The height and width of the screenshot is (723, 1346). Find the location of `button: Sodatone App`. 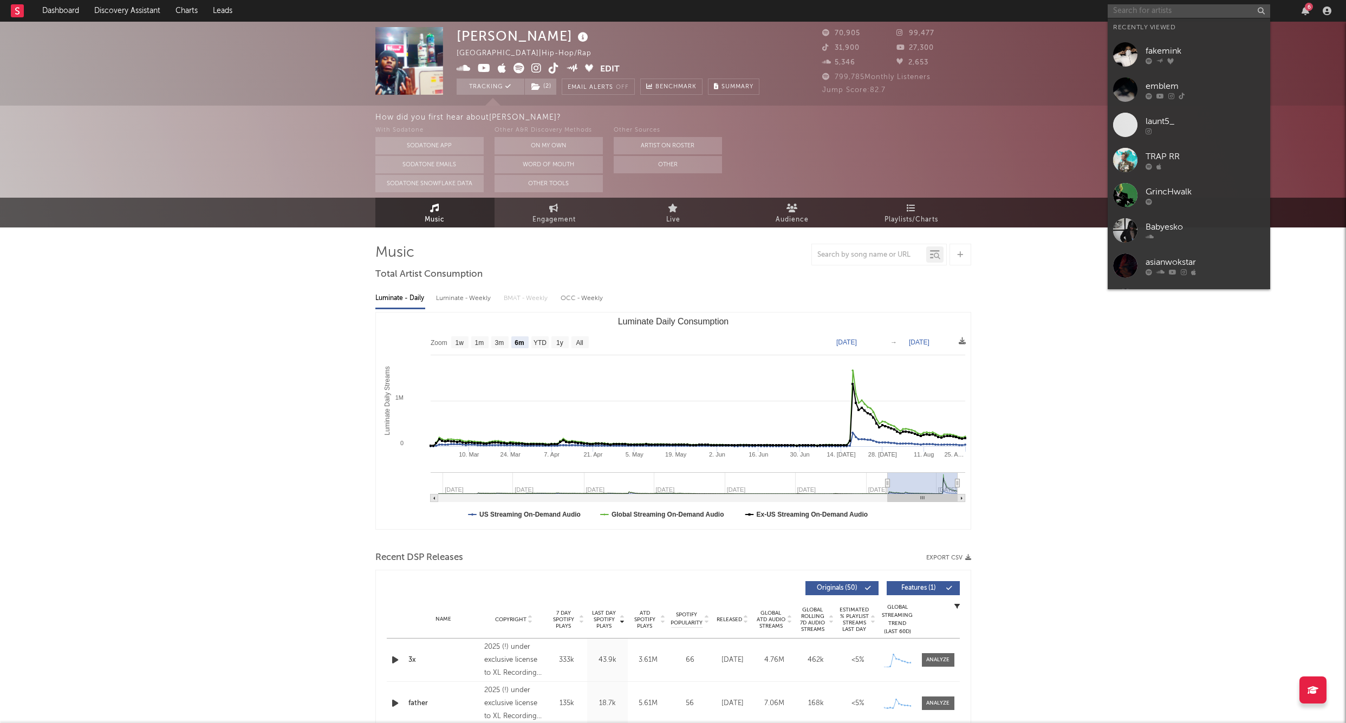

button: Sodatone App is located at coordinates (430, 146).